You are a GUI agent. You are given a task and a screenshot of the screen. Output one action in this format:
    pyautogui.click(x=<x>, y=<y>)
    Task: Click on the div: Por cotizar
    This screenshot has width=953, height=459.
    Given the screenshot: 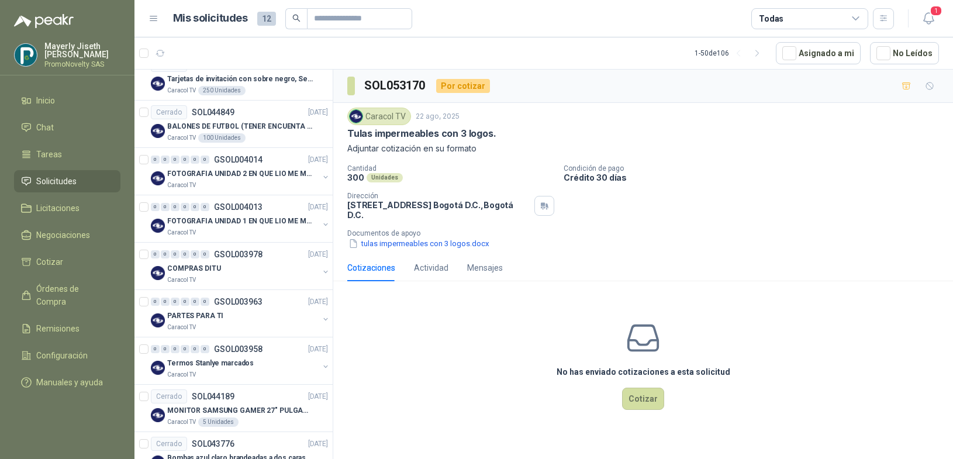 What is the action you would take?
    pyautogui.click(x=463, y=86)
    